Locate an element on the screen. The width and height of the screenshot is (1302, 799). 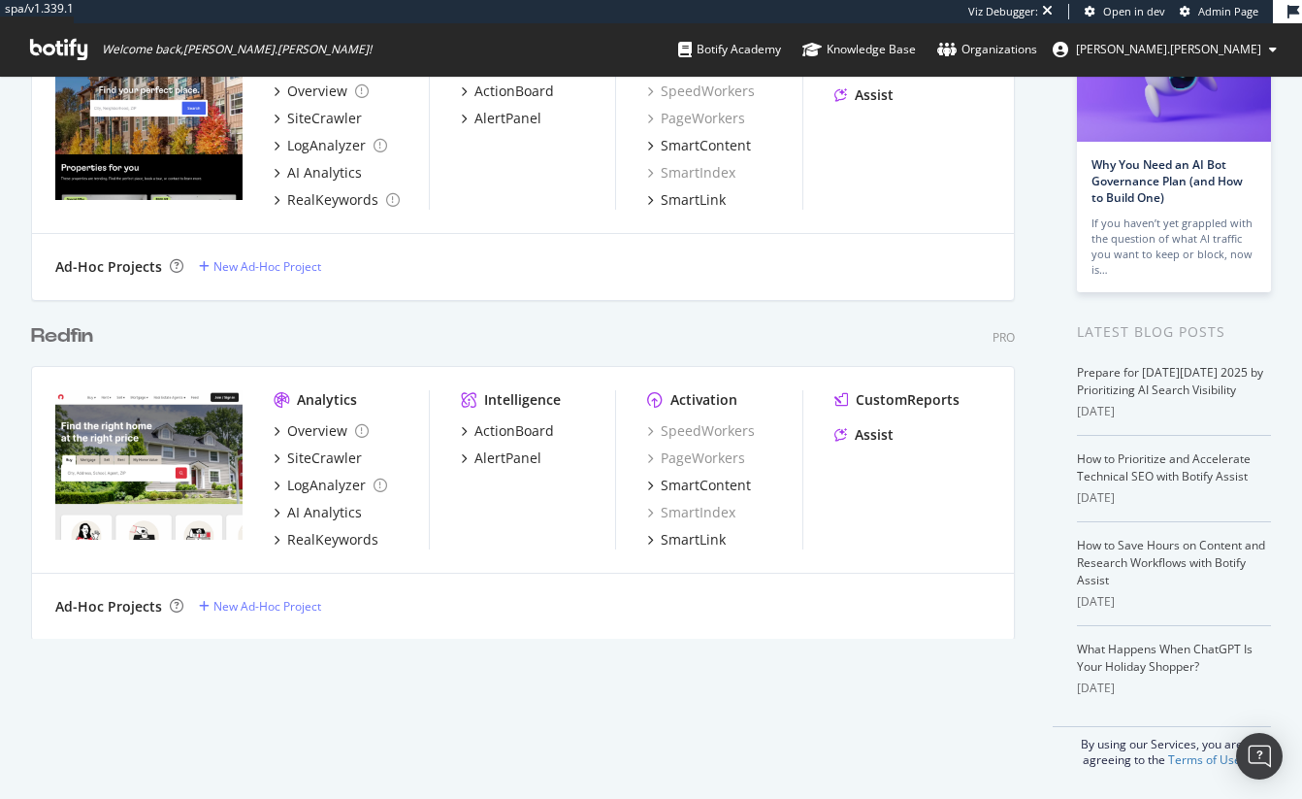
div: Activation is located at coordinates (704, 400).